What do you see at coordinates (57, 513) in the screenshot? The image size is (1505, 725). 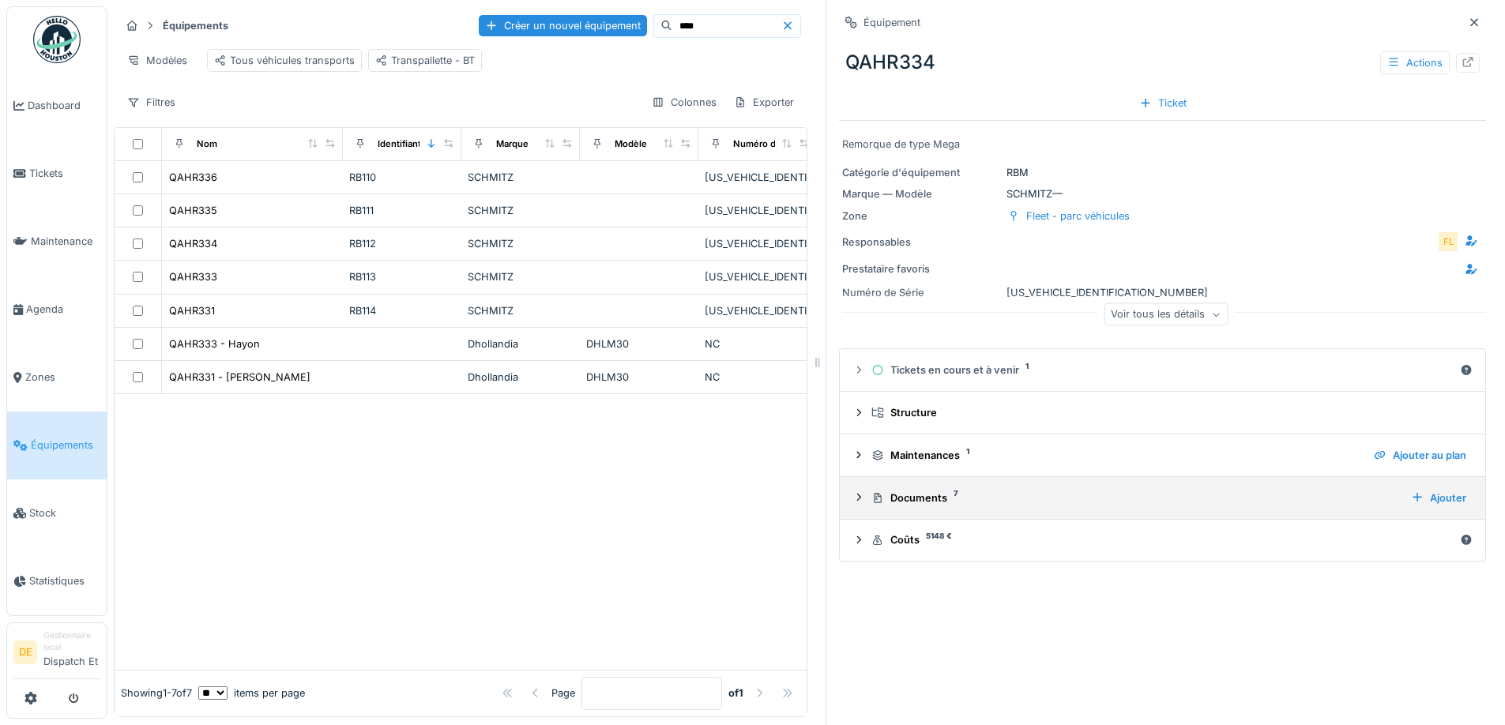 I see `a: Stock` at bounding box center [57, 513].